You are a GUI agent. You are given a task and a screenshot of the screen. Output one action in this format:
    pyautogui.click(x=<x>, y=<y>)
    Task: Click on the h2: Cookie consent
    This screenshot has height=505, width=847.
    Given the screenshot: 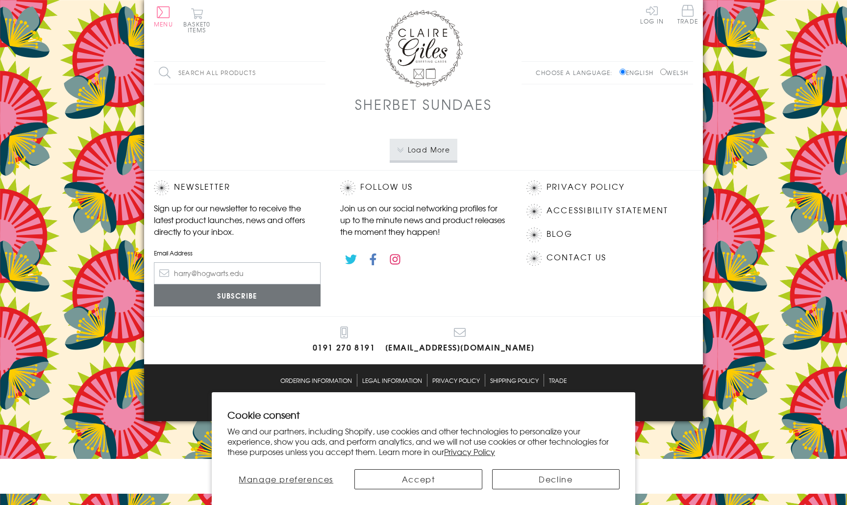 What is the action you would take?
    pyautogui.click(x=424, y=415)
    